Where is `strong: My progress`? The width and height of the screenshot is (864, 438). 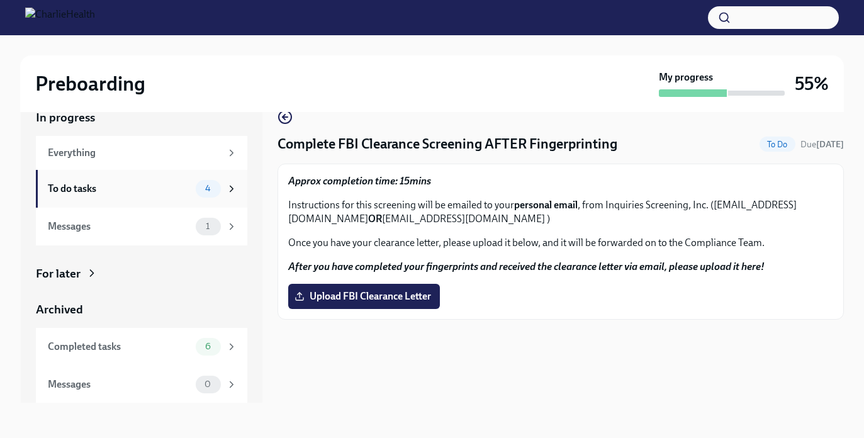 strong: My progress is located at coordinates (686, 77).